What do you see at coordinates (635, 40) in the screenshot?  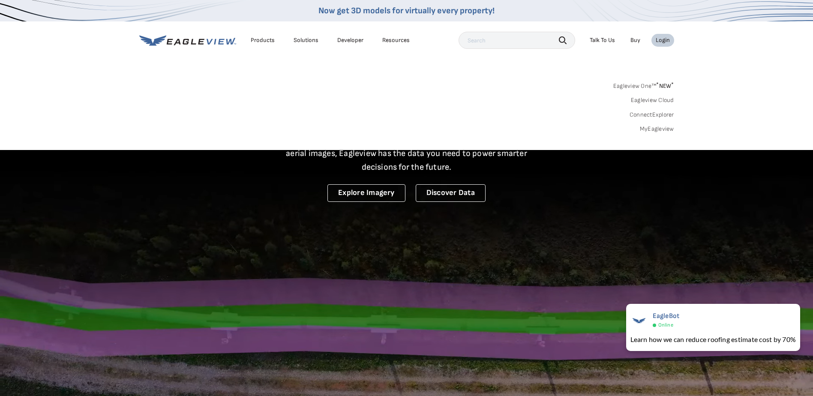 I see `a: Buy` at bounding box center [635, 40].